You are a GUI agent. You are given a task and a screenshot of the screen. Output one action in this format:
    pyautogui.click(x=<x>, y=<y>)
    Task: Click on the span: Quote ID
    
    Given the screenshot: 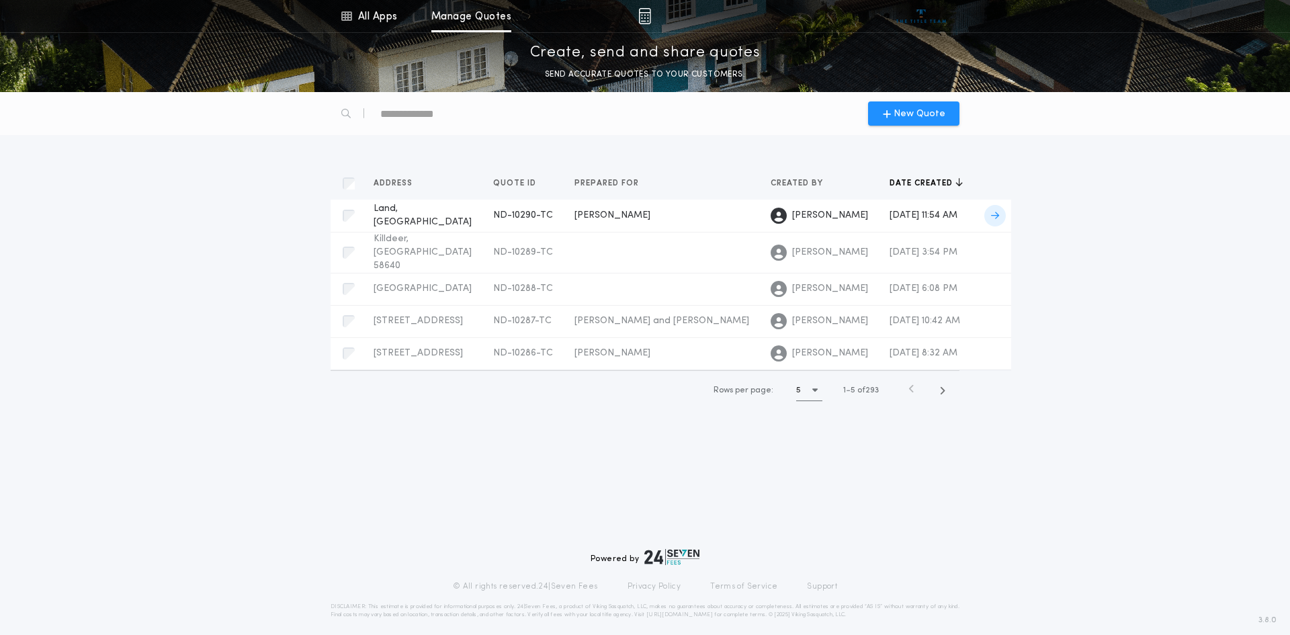 What is the action you would take?
    pyautogui.click(x=516, y=183)
    